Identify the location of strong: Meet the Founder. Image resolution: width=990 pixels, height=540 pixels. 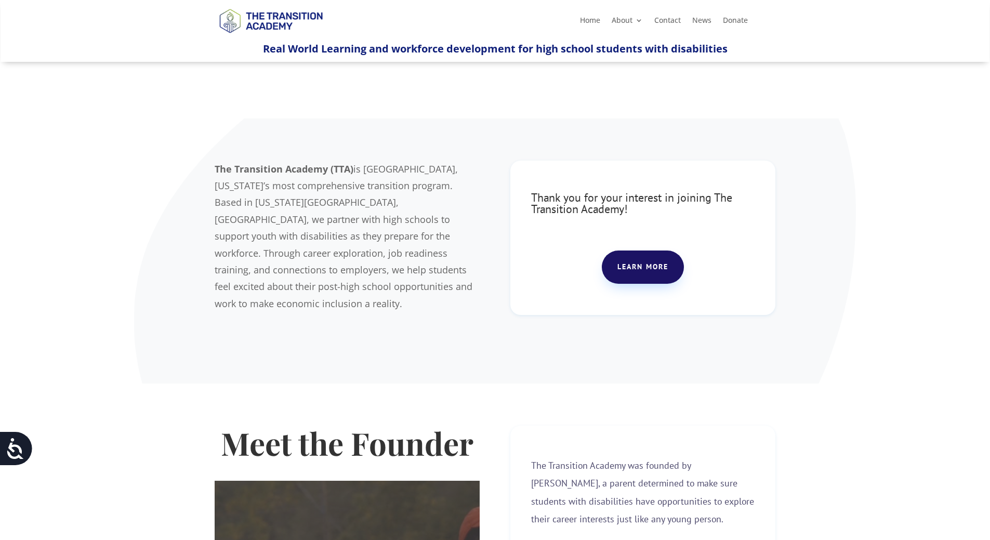
(347, 443).